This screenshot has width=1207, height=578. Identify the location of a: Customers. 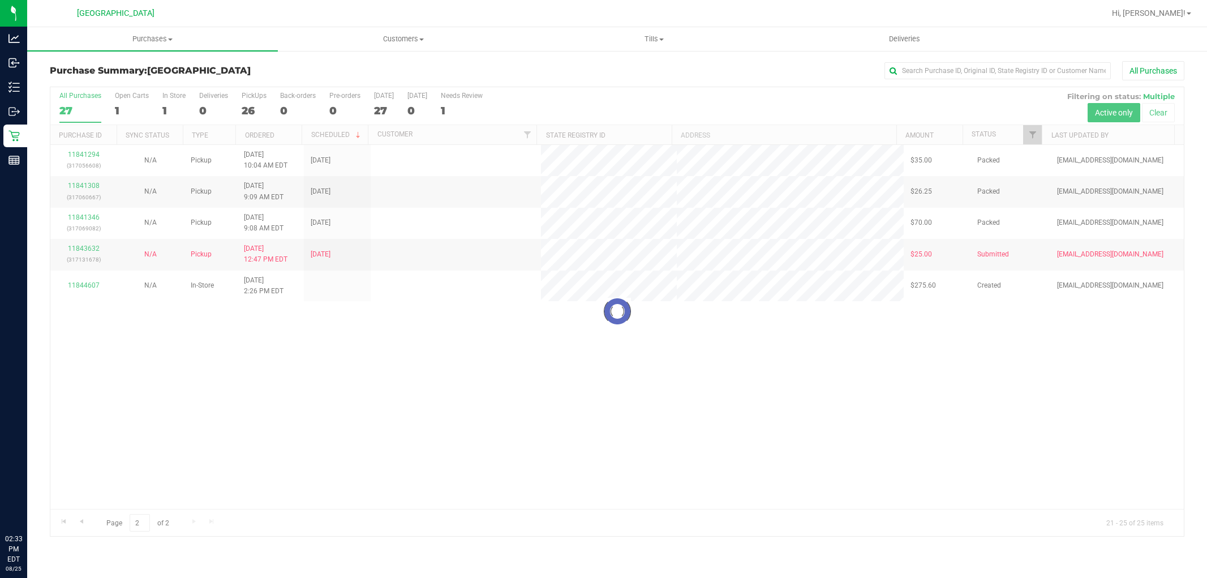
(403, 39).